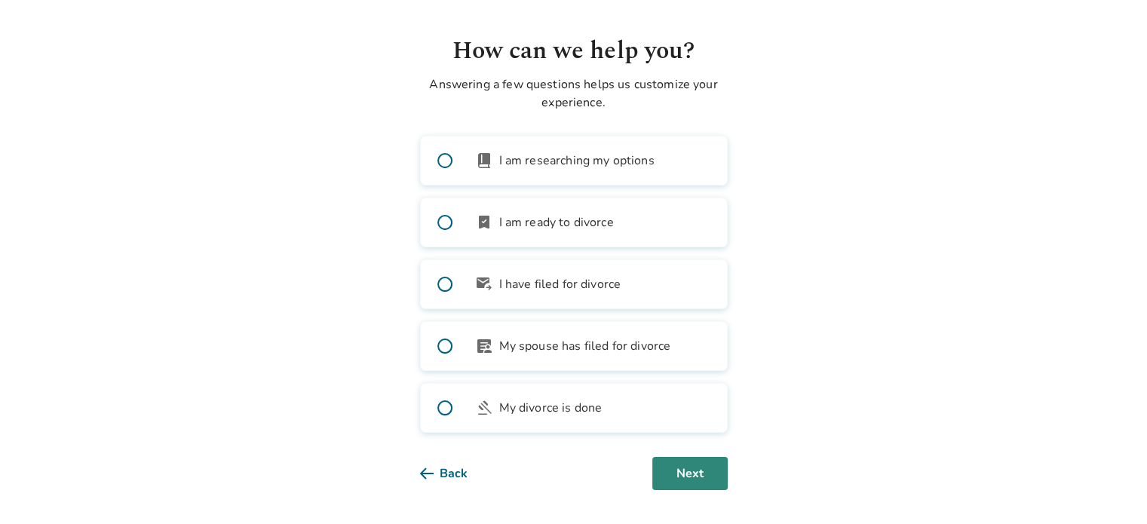  I want to click on button: Next, so click(690, 473).